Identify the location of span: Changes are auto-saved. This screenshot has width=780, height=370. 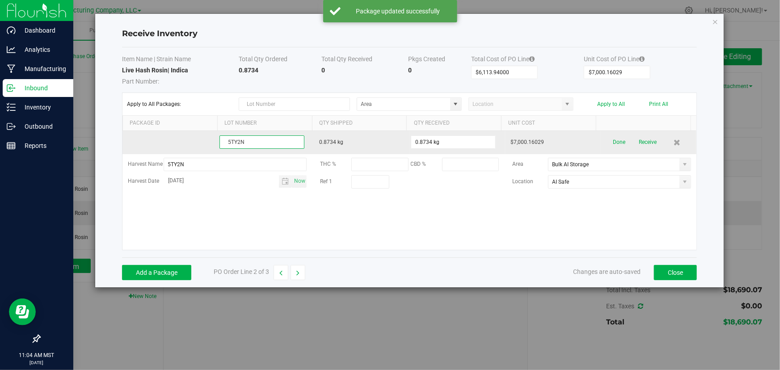
(606, 272).